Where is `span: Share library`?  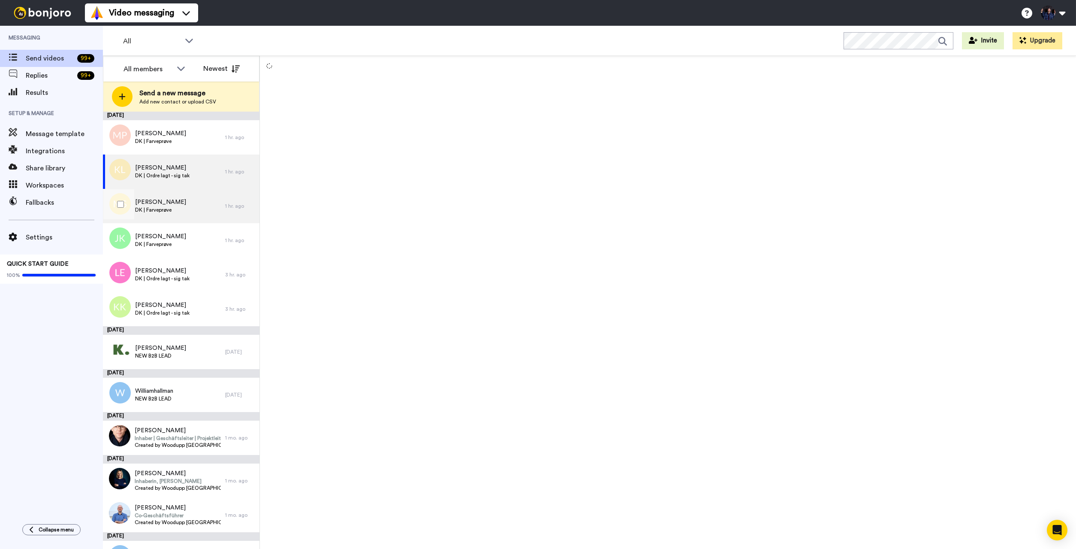
span: Share library is located at coordinates (64, 168).